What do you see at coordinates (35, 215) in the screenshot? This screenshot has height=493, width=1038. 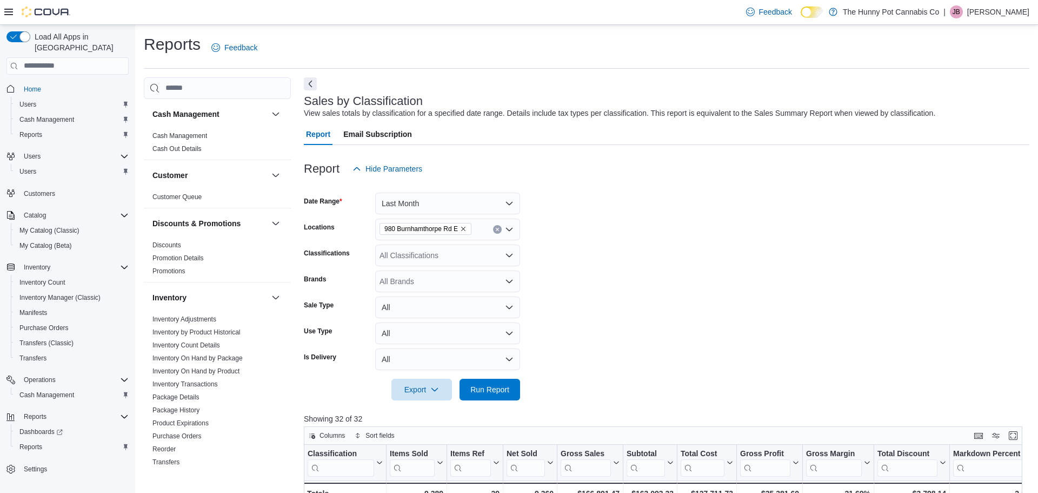 I see `button: Catalog` at bounding box center [35, 215].